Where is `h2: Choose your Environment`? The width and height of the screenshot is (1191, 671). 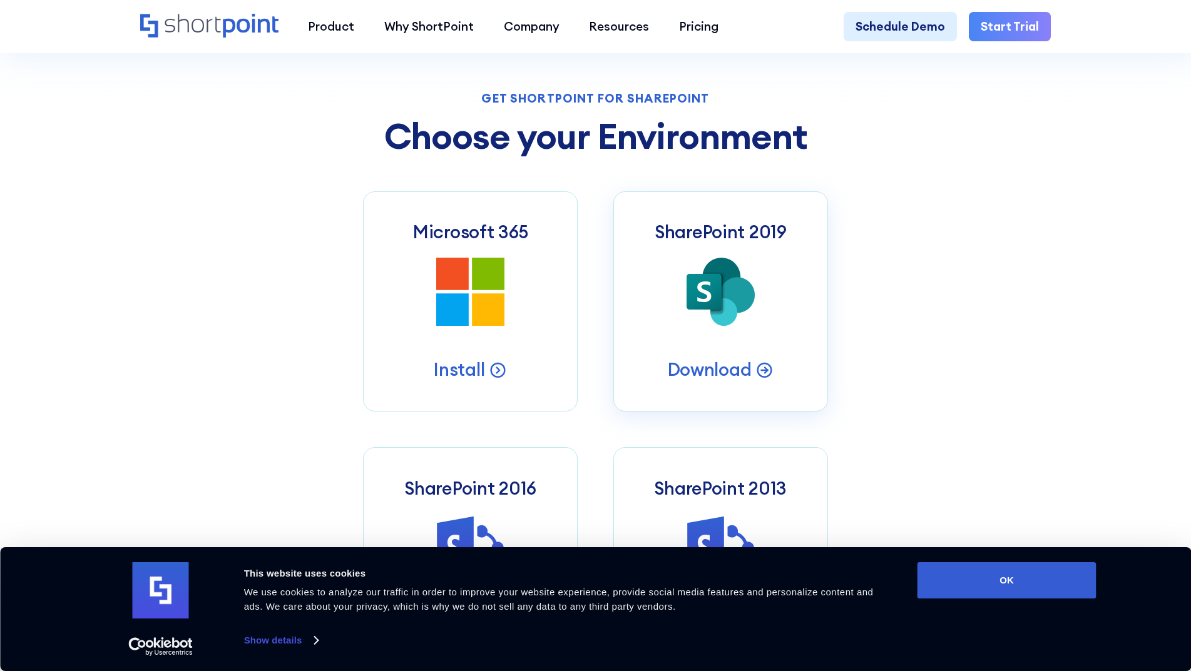
h2: Choose your Environment is located at coordinates (595, 136).